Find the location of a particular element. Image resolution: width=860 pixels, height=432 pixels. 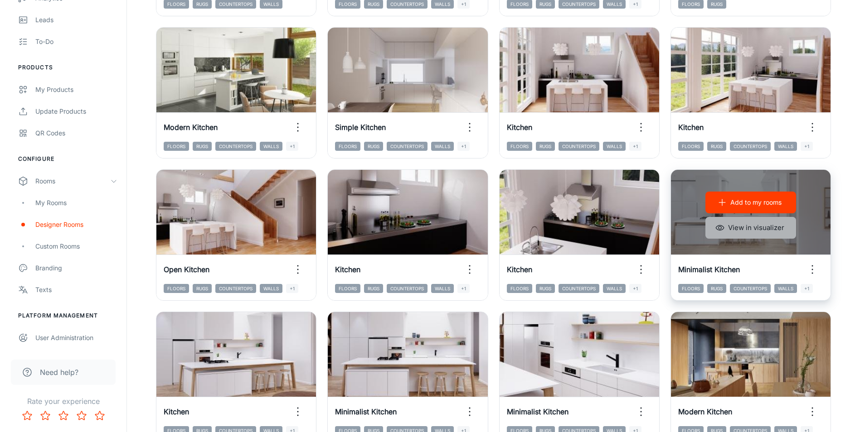

p: Add to my rooms is located at coordinates (755, 203).